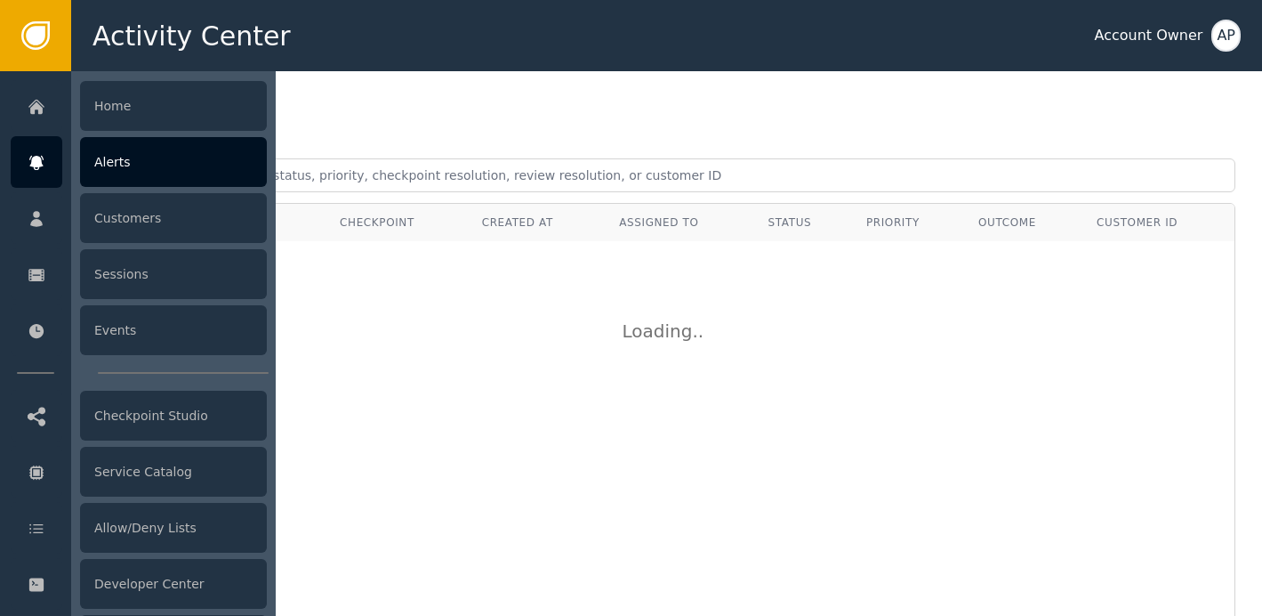 The width and height of the screenshot is (1262, 616). What do you see at coordinates (173, 106) in the screenshot?
I see `div: Home` at bounding box center [173, 106].